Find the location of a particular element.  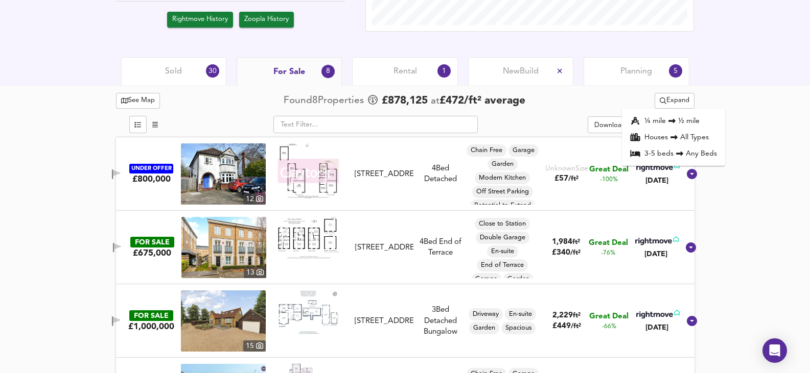

span: Expand is located at coordinates (674, 101).